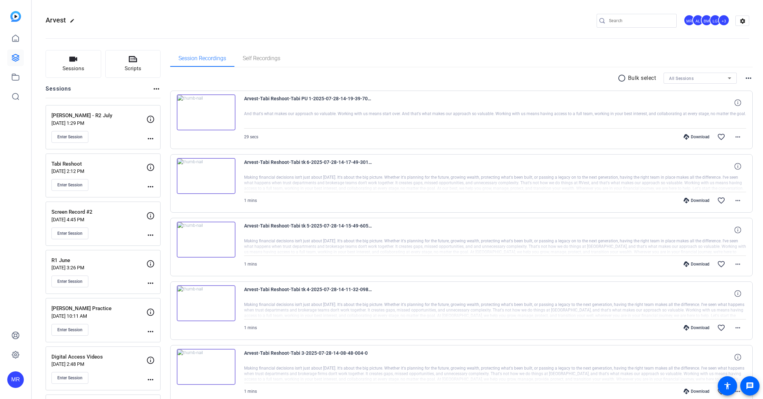 This screenshot has height=399, width=763. What do you see at coordinates (308, 230) in the screenshot?
I see `span: Arvest-Tabi Reshoot-Tabi tk 5-2025-07-28-14-15-49-605-0` at bounding box center [308, 230].